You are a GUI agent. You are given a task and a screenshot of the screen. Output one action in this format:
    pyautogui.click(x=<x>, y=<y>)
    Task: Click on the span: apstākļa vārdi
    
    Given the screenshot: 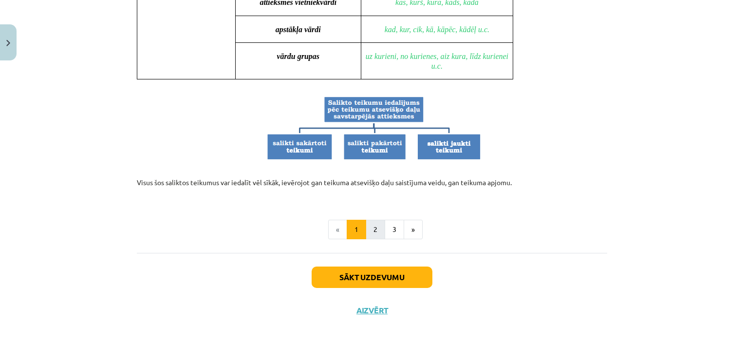 What is the action you would take?
    pyautogui.click(x=298, y=29)
    